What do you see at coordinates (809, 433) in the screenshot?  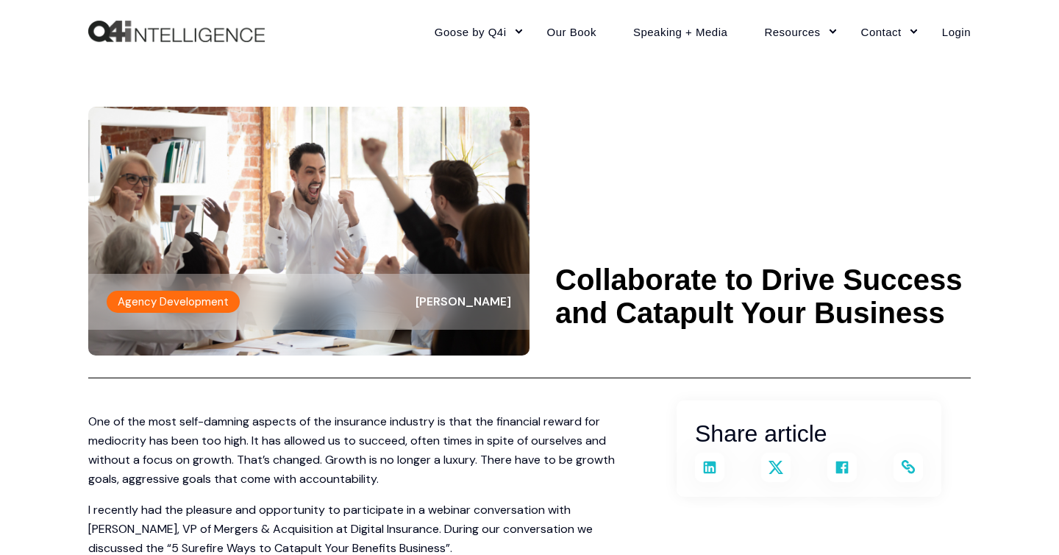 I see `h3: Share article` at bounding box center [809, 433].